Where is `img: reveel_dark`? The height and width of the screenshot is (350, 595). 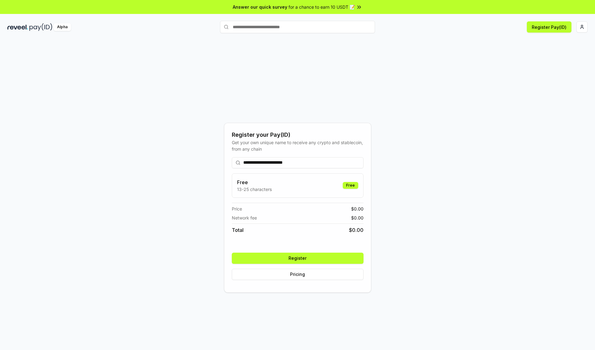 img: reveel_dark is located at coordinates (18, 27).